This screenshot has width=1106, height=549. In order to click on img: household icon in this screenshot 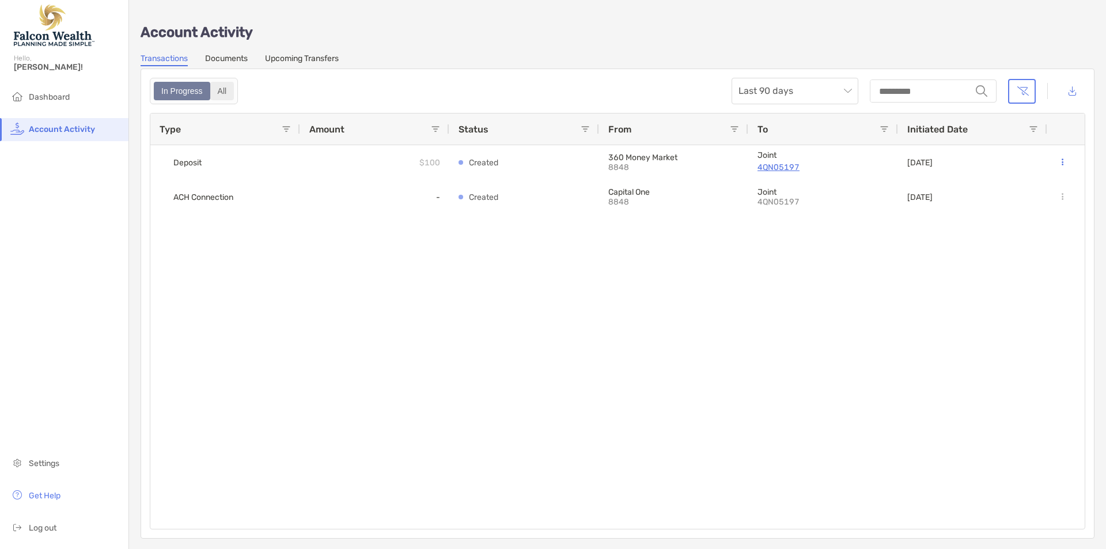, I will do `click(17, 96)`.